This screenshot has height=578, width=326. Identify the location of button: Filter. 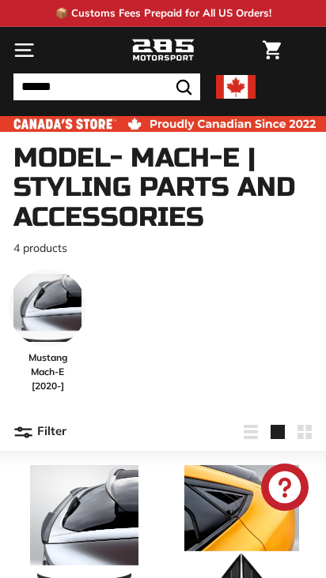
(40, 432).